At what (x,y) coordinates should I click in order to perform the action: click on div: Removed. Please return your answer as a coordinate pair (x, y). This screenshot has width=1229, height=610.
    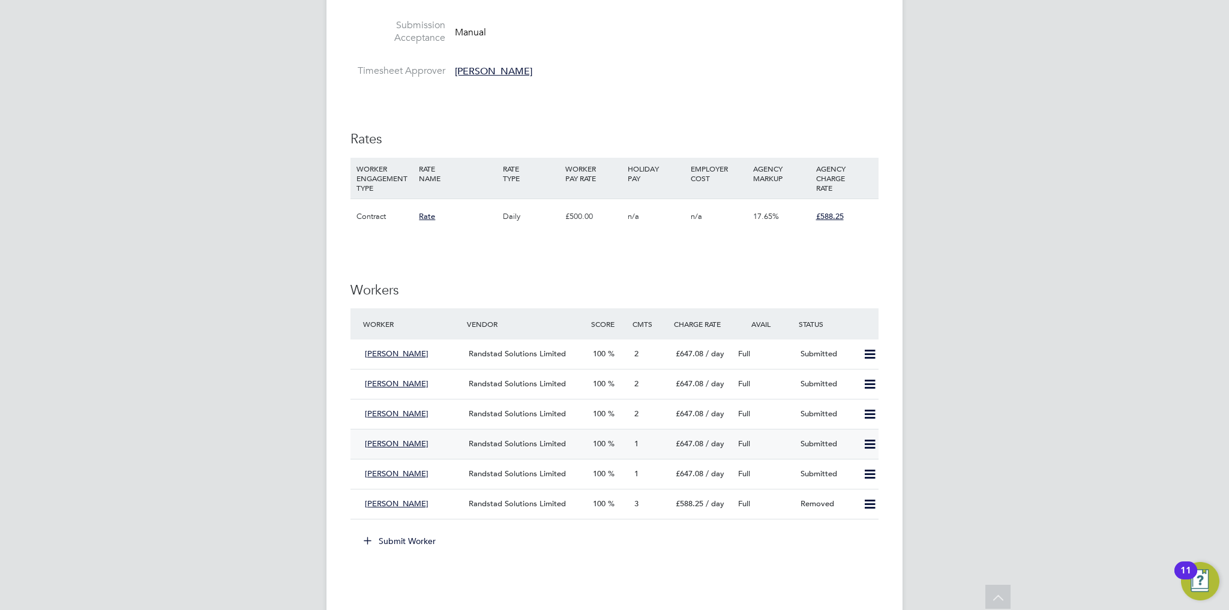
    Looking at the image, I should click on (827, 504).